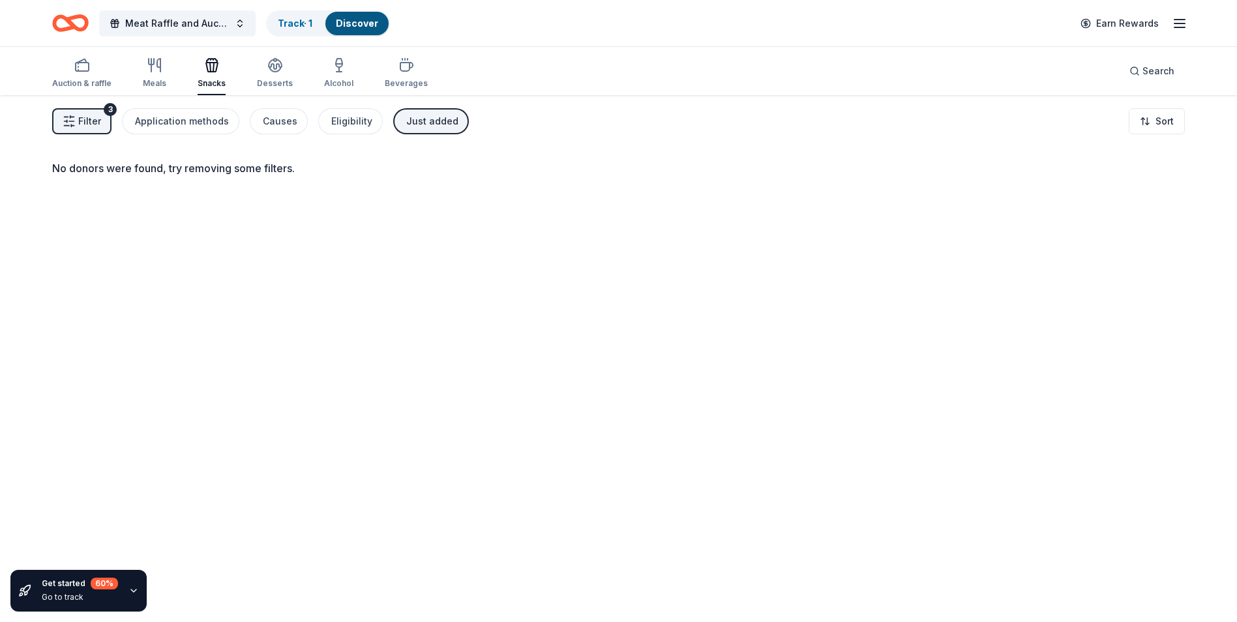 The image size is (1237, 622). Describe the element at coordinates (177, 23) in the screenshot. I see `span: Meat Raffle and Auction` at that location.